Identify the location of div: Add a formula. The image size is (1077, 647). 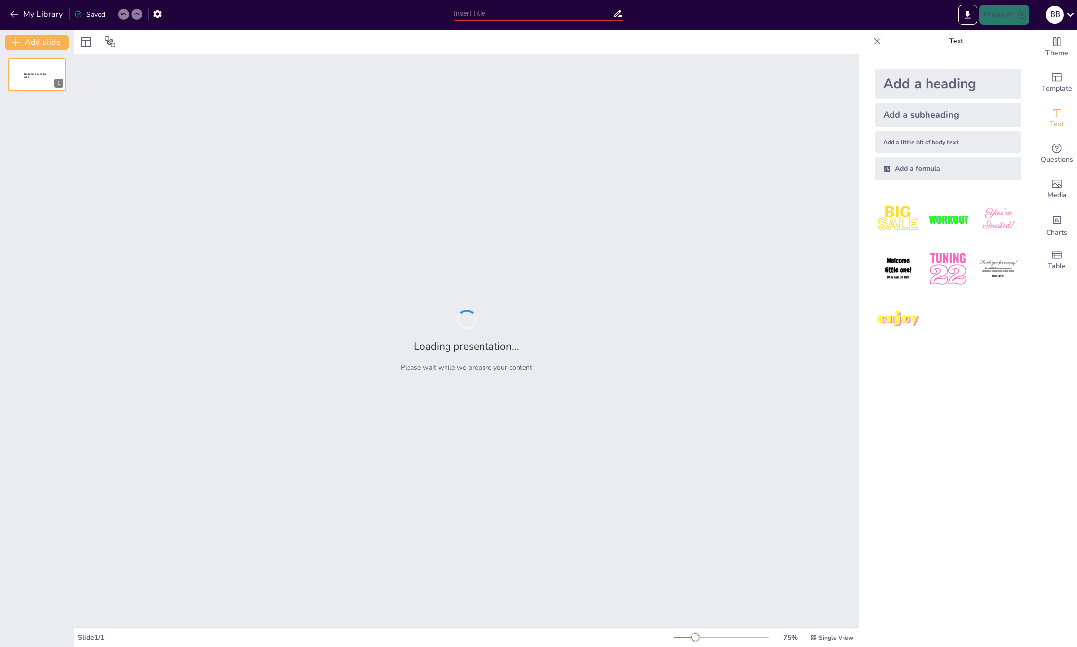
(948, 169).